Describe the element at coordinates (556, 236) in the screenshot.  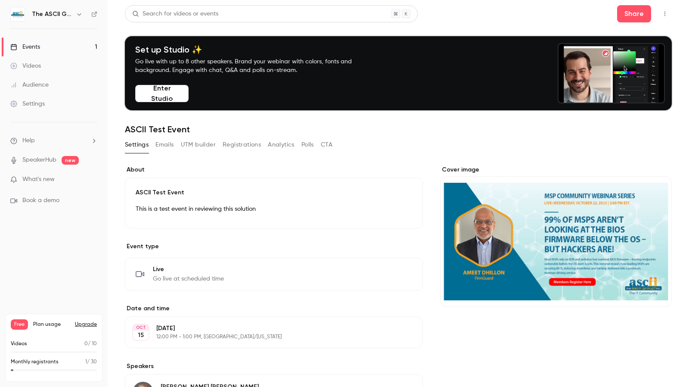
I see `section: Cover image` at that location.